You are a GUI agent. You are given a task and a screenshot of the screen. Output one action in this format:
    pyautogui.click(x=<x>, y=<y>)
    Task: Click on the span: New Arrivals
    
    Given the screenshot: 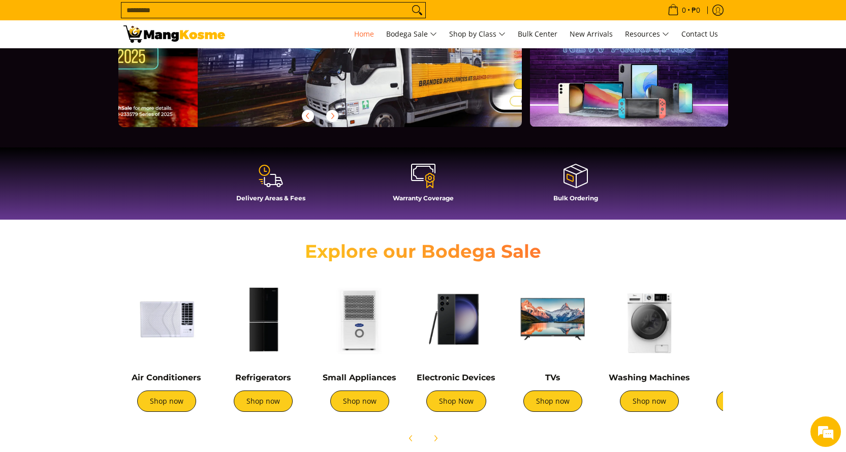 What is the action you would take?
    pyautogui.click(x=591, y=34)
    